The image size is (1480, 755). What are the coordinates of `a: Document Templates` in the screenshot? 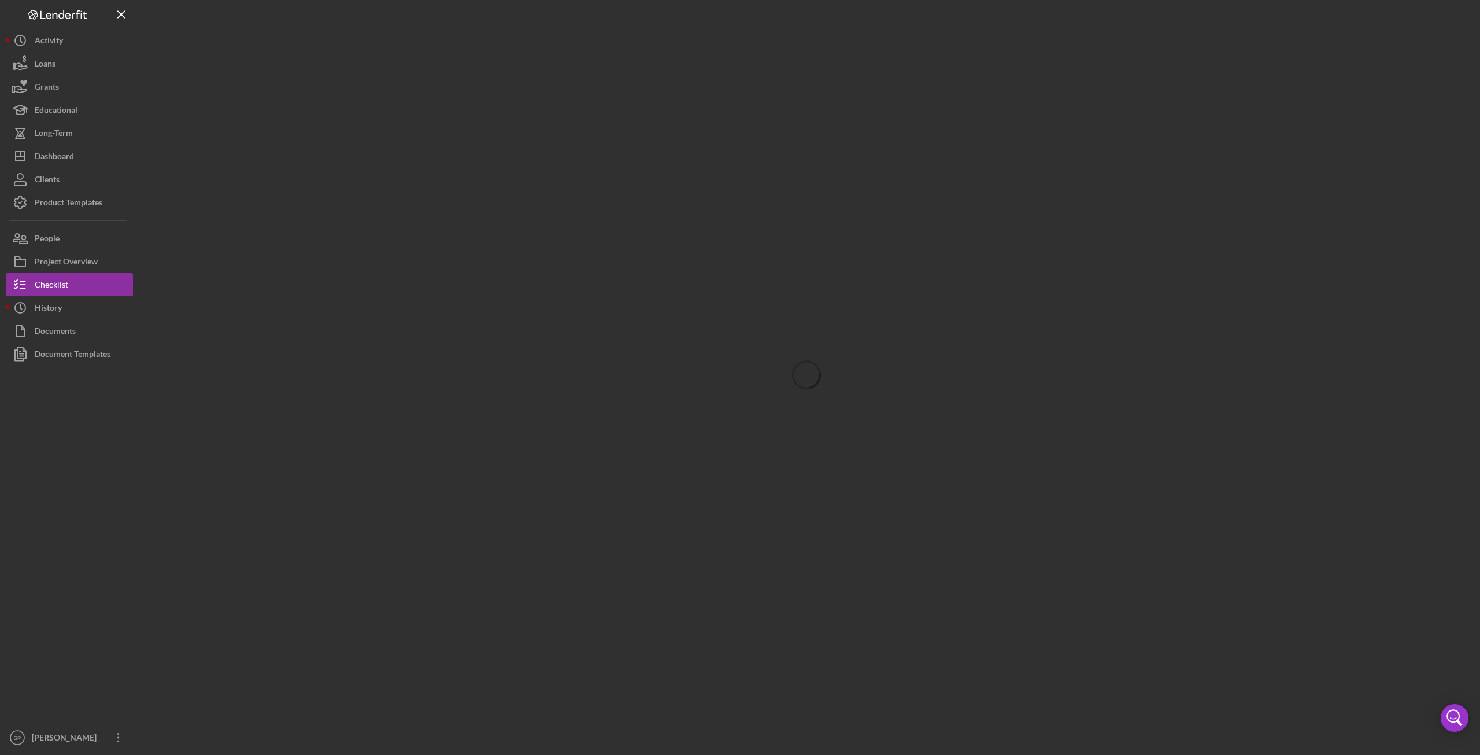 It's located at (69, 354).